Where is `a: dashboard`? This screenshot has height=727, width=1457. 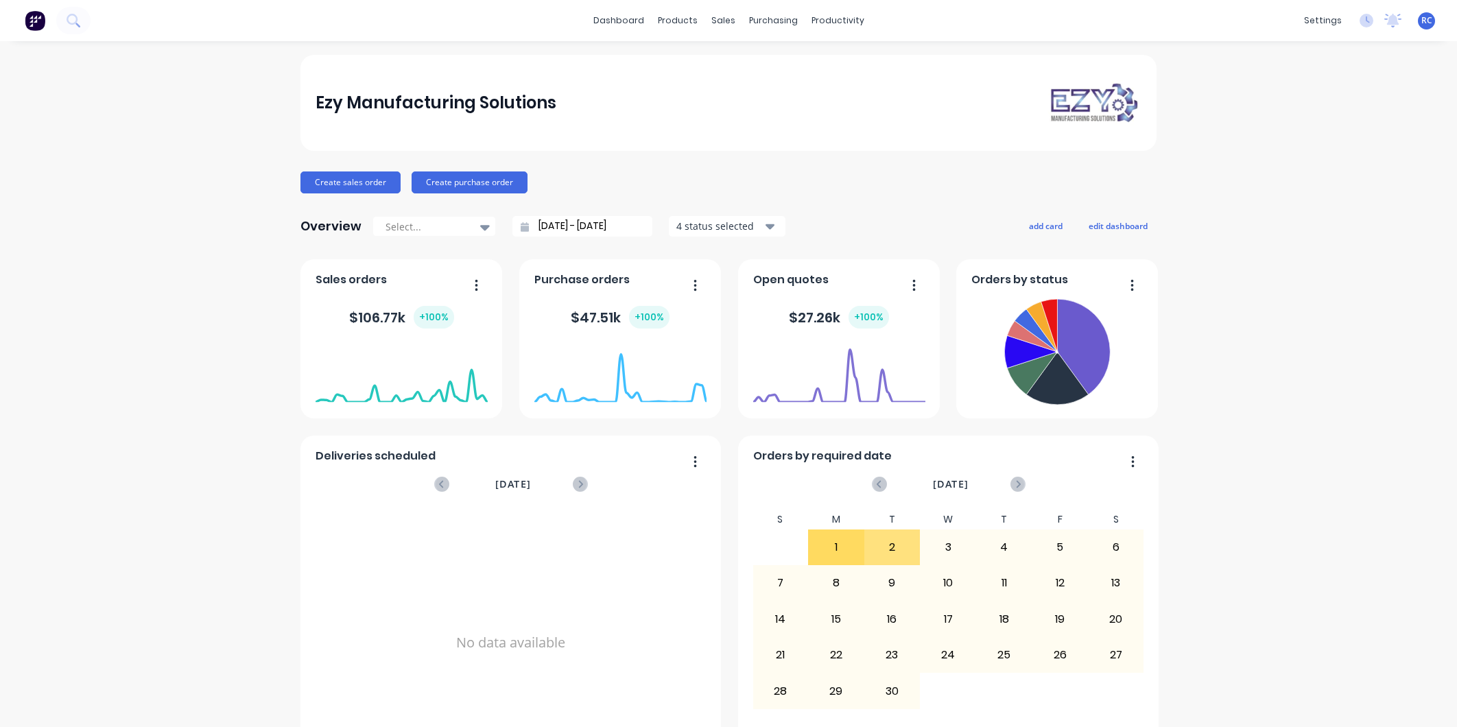 a: dashboard is located at coordinates (619, 21).